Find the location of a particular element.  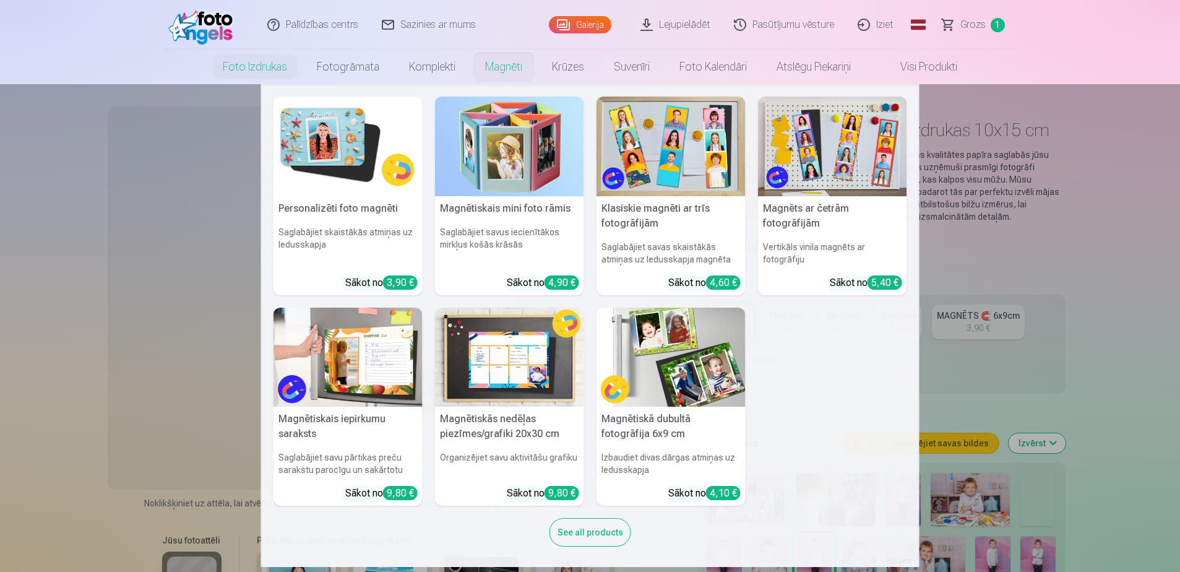

a: Magnētiskais mini foto rāmisMagnētiskais mini foto rāmisSaglabājiet savus iecienītākos mirkļus ko... is located at coordinates (509, 196).